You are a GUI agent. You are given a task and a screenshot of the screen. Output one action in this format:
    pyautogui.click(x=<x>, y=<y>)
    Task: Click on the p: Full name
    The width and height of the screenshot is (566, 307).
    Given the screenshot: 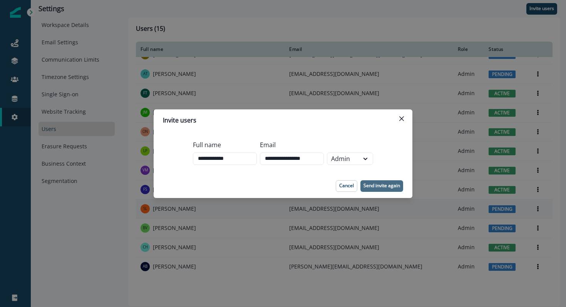 What is the action you would take?
    pyautogui.click(x=207, y=145)
    